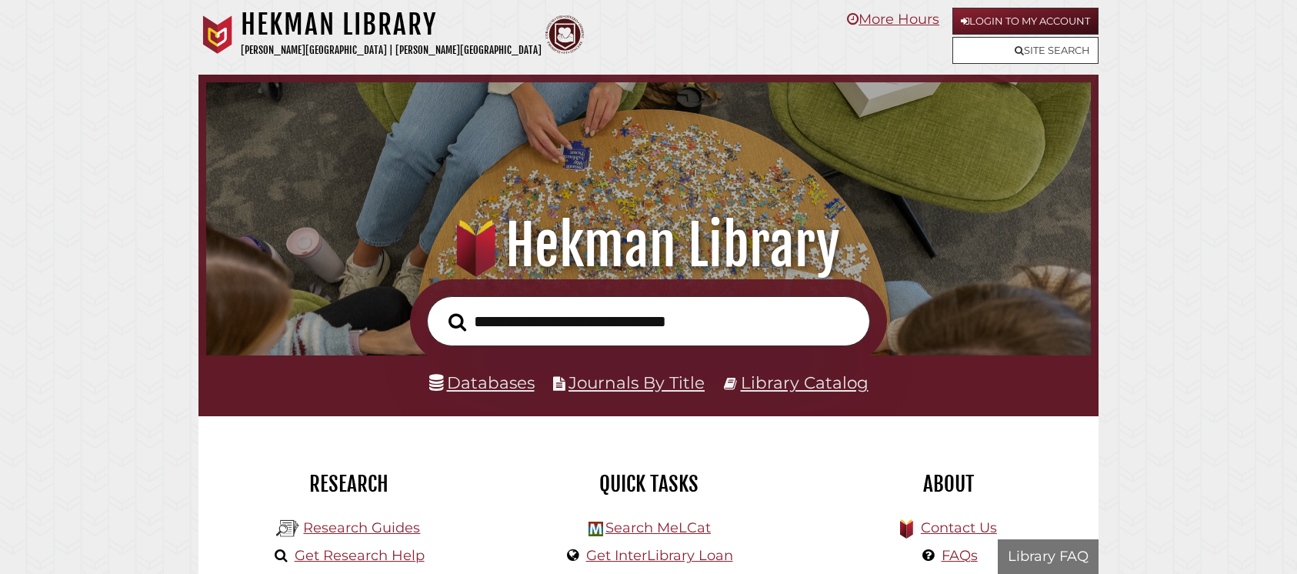  What do you see at coordinates (362, 528) in the screenshot?
I see `a: Research Guides` at bounding box center [362, 528].